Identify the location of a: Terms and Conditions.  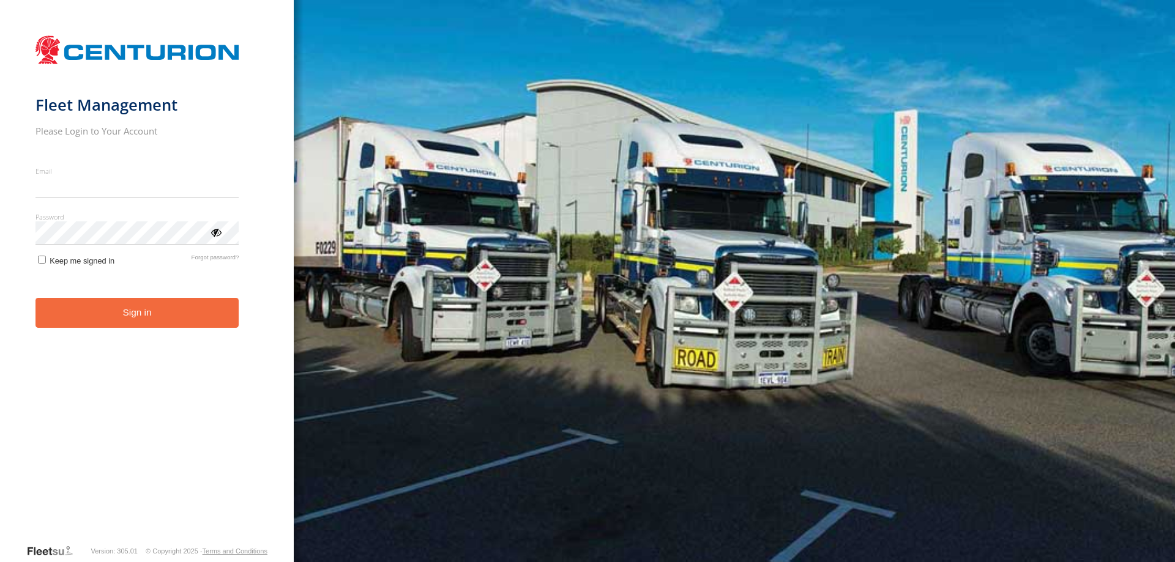
(235, 551).